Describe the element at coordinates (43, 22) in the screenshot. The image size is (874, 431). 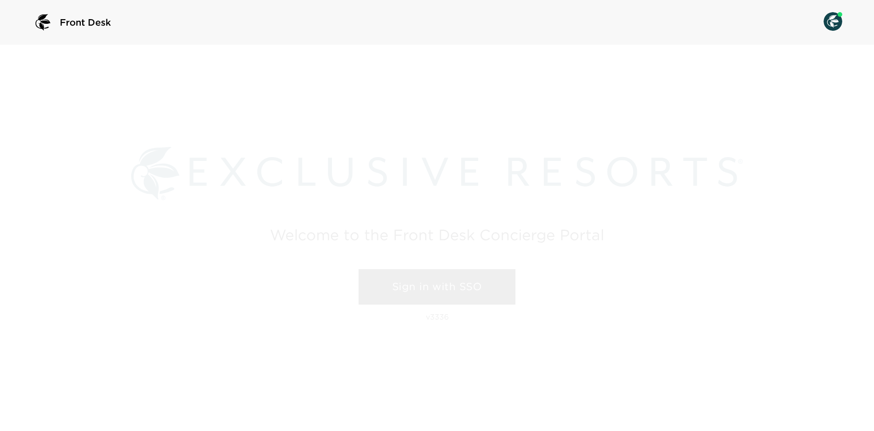
I see `img: logo` at that location.